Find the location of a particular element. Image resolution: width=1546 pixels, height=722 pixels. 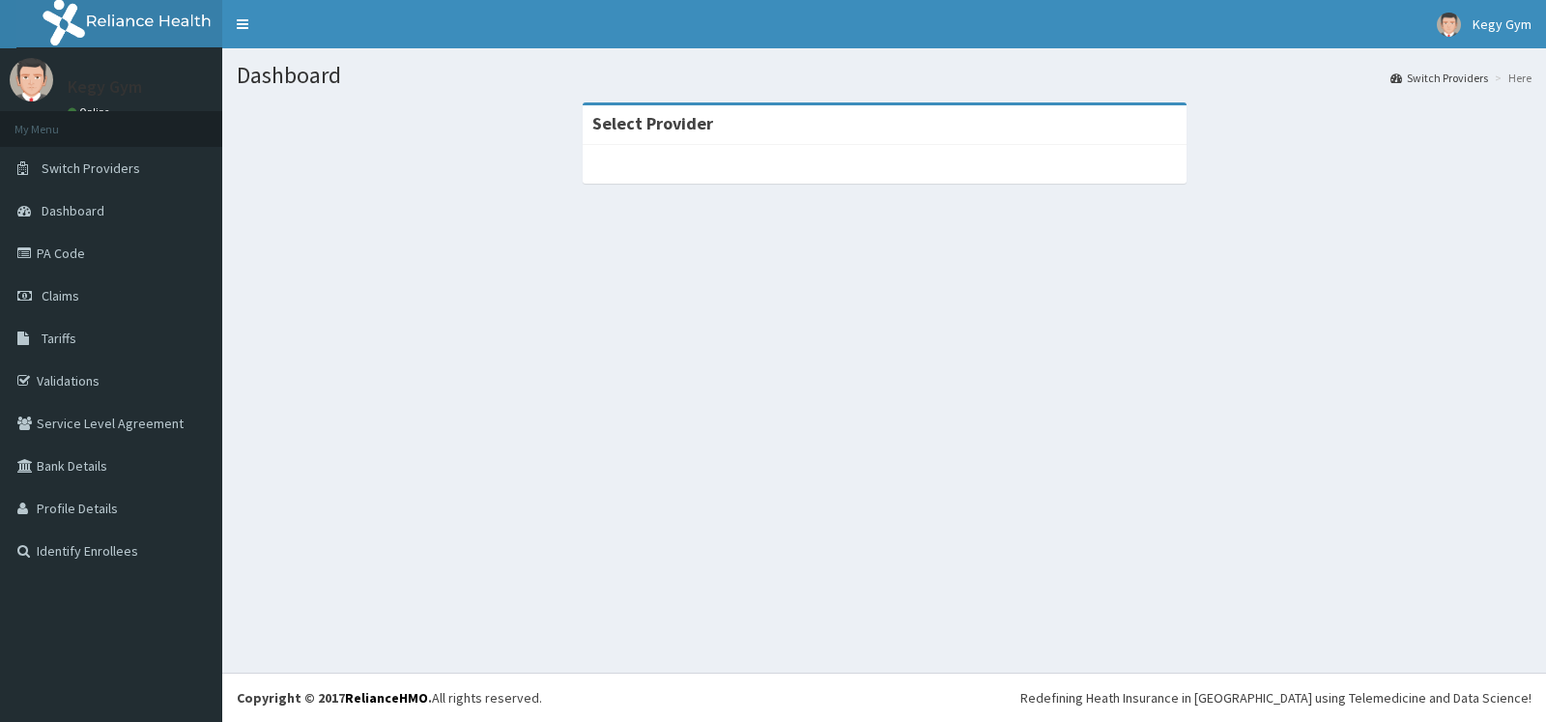

span: Claims is located at coordinates (60, 296).